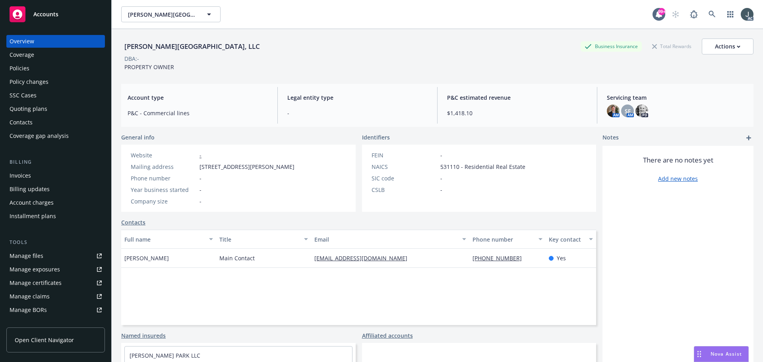  I want to click on span: 531110 - Residential Real Estate, so click(483, 166).